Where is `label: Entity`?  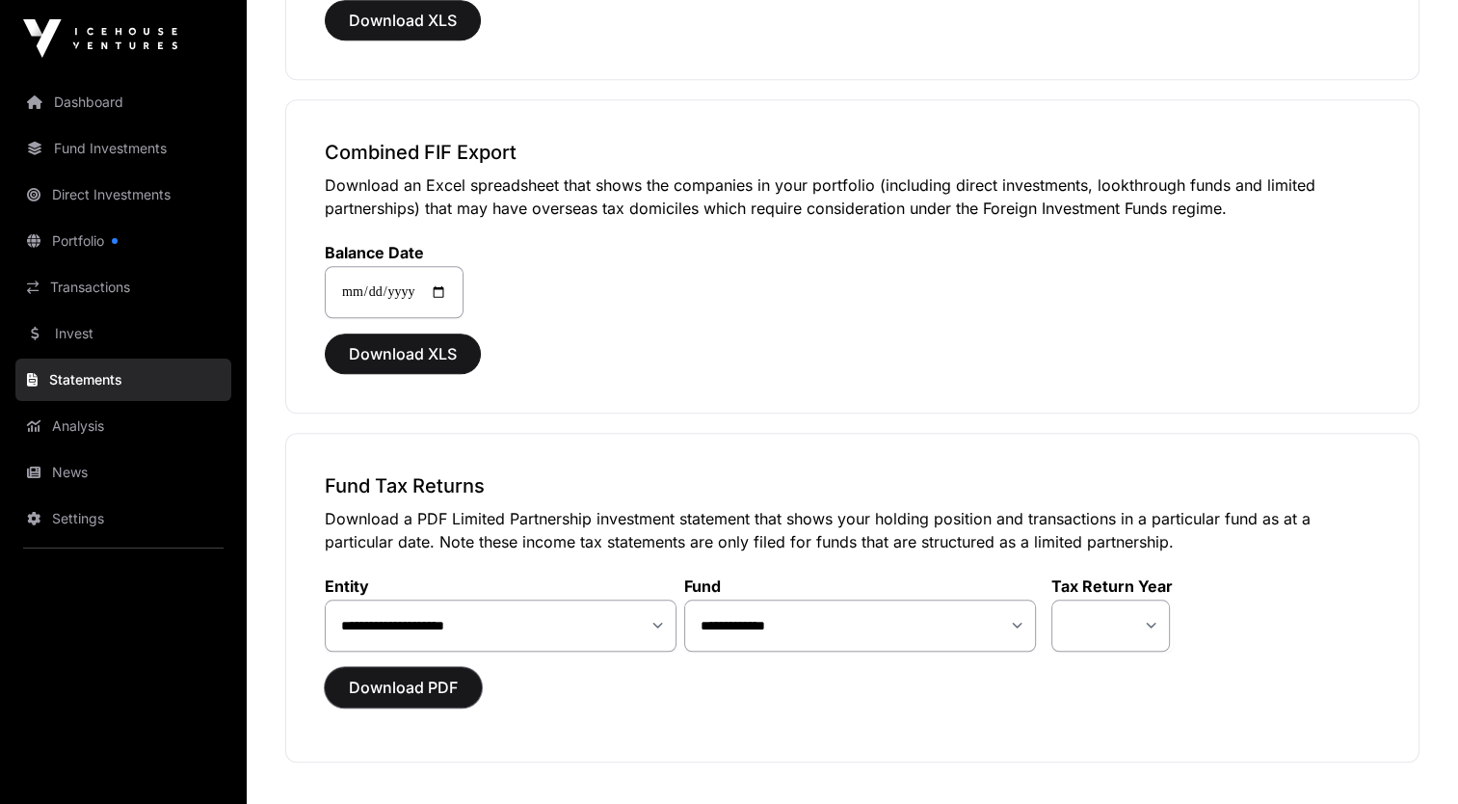 label: Entity is located at coordinates (500, 586).